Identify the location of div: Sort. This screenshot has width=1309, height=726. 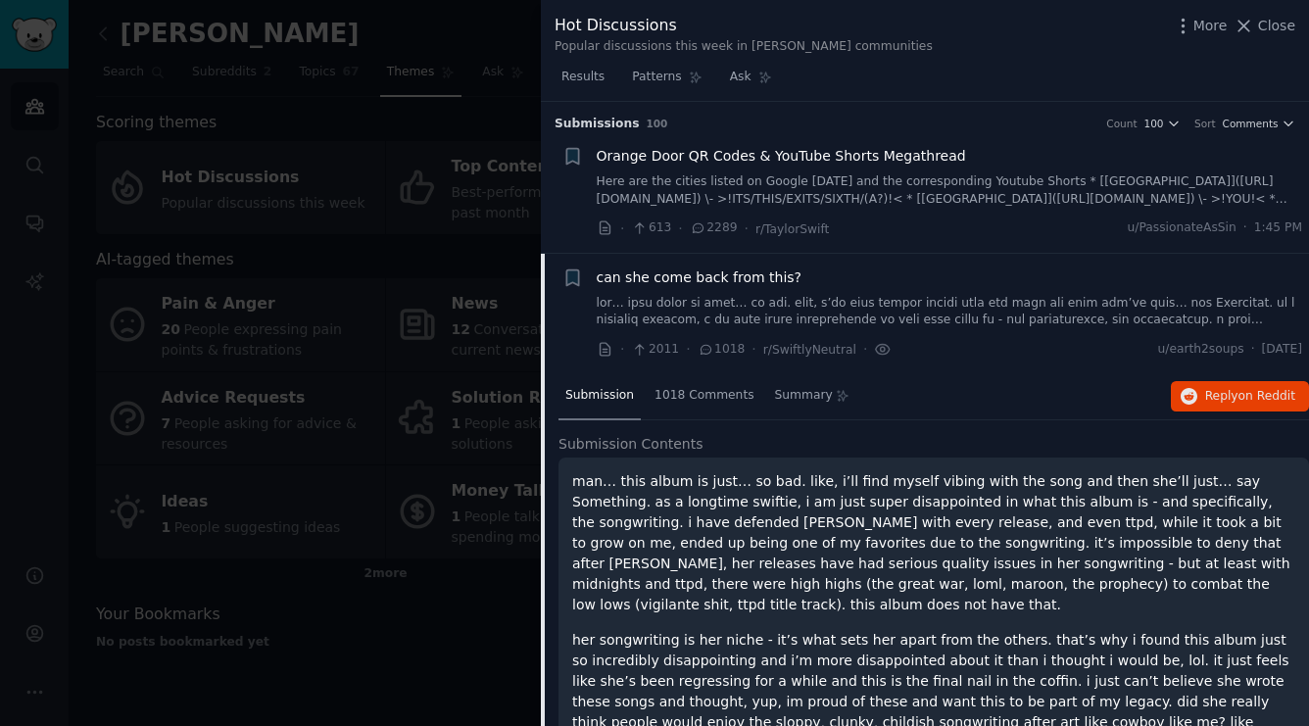
(1205, 123).